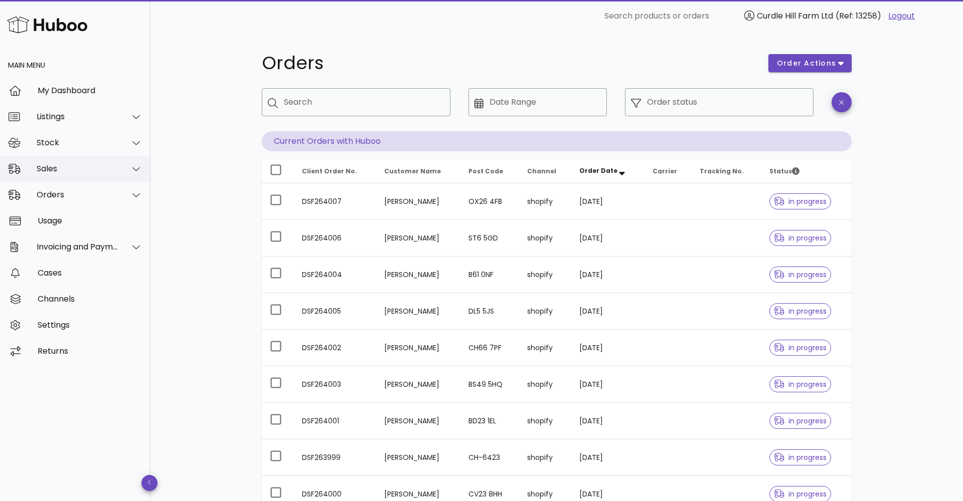 The image size is (963, 501). Describe the element at coordinates (489, 238) in the screenshot. I see `td: ST6 5GD` at that location.